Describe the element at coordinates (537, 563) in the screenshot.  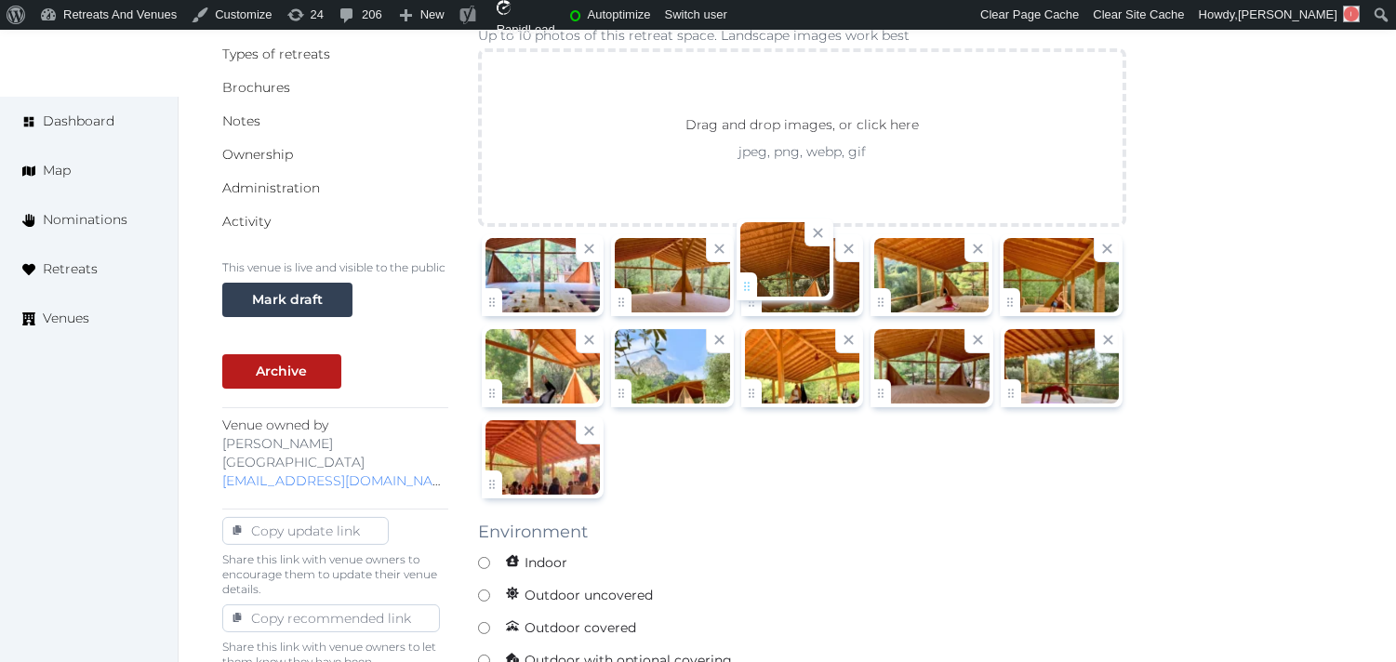
I see `span: Indoor` at that location.